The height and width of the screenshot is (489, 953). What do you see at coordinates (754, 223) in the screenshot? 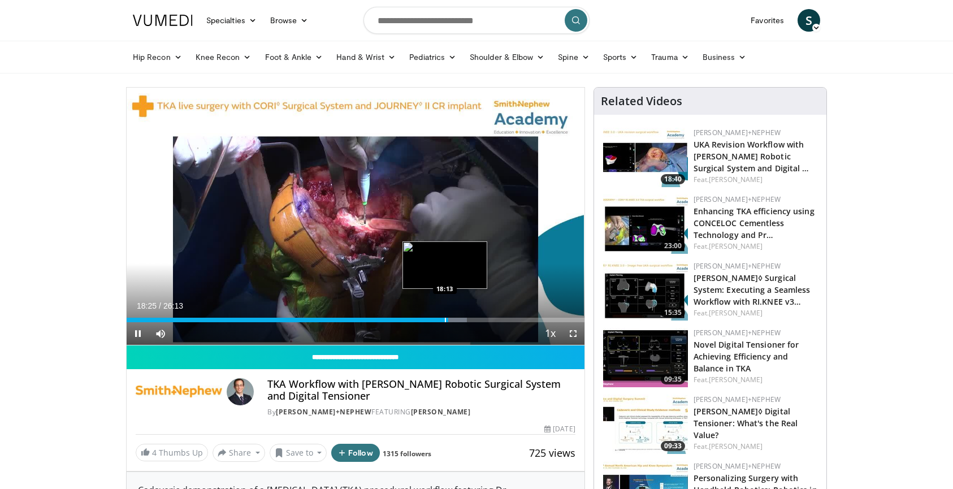
I see `a: Enhancing TKA efficiency using CONCELOC Cementless Technology and Pr…` at bounding box center [754, 223].